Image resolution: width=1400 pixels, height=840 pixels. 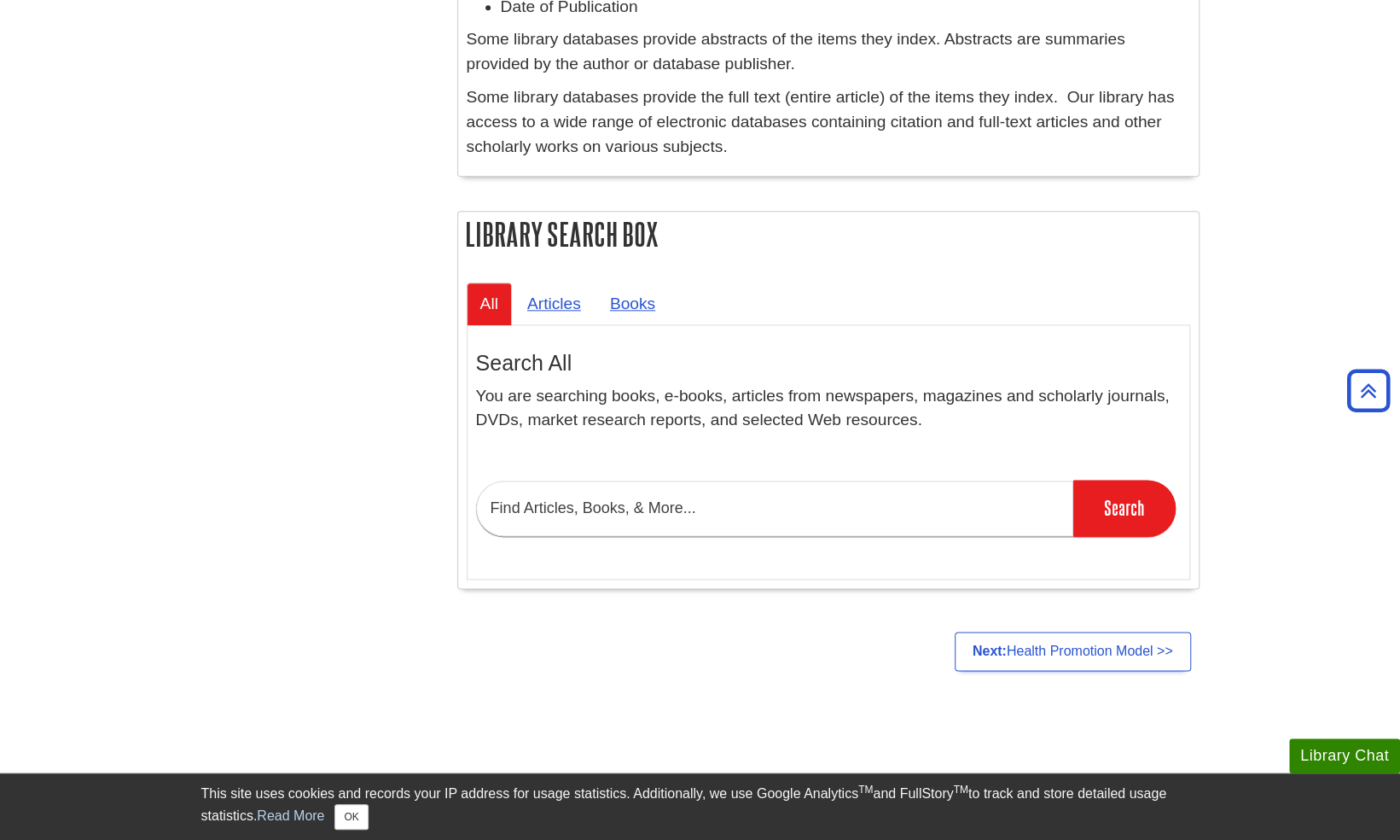 I want to click on button: Library Chat, so click(x=1345, y=755).